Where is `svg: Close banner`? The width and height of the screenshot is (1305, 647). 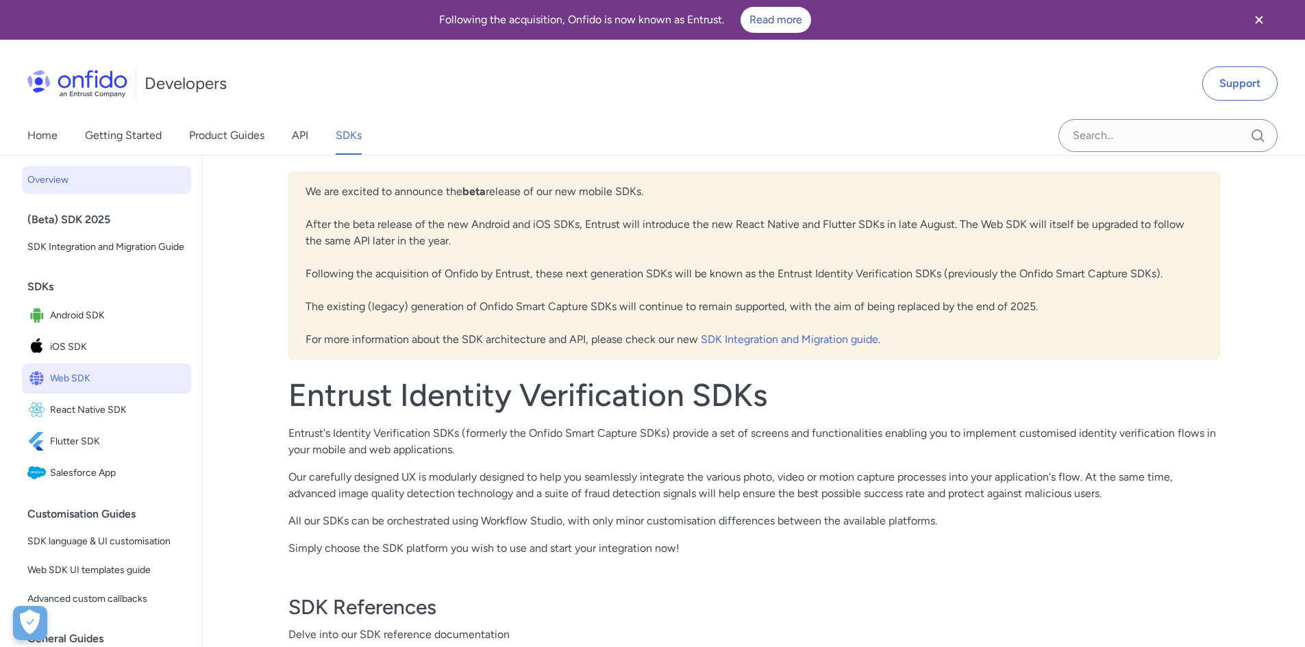 svg: Close banner is located at coordinates (1259, 20).